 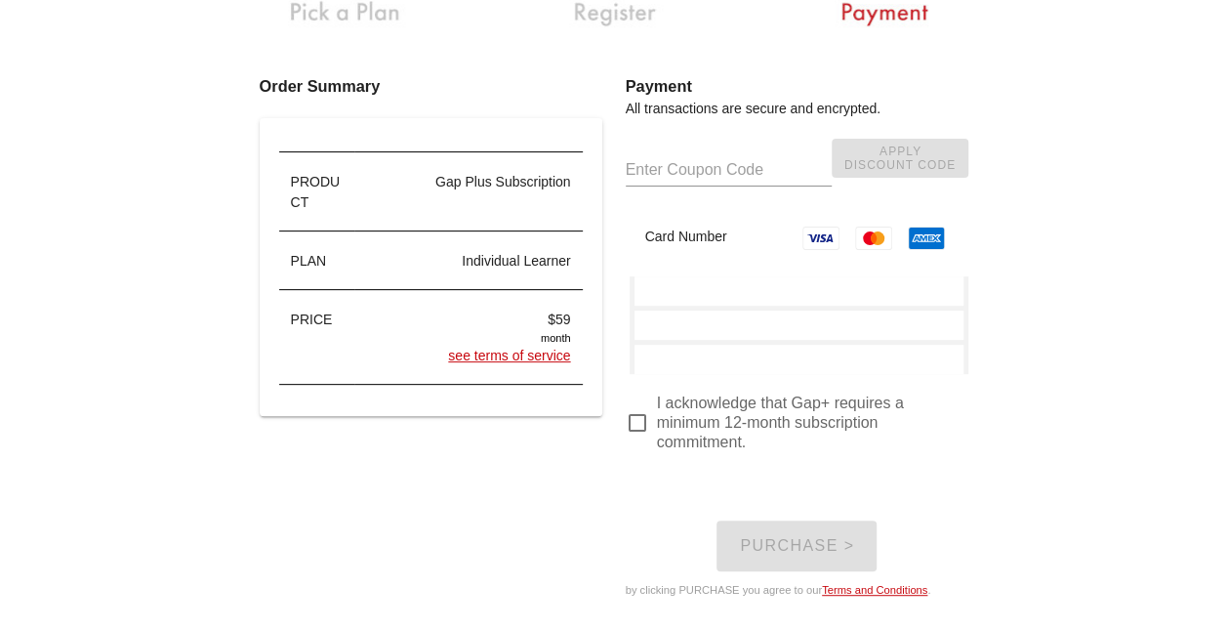 What do you see at coordinates (812, 423) in the screenshot?
I see `label: I acknowledge that Gap+ requires a minimum 12-month subscription commitment.` at bounding box center [812, 423].